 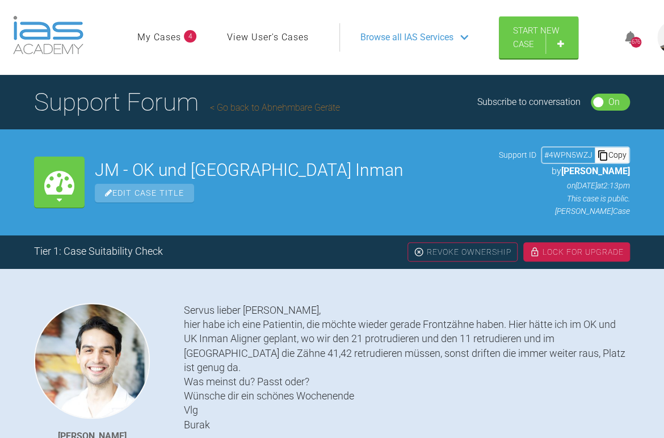 What do you see at coordinates (407, 37) in the screenshot?
I see `span: Browse all IAS Services` at bounding box center [407, 37].